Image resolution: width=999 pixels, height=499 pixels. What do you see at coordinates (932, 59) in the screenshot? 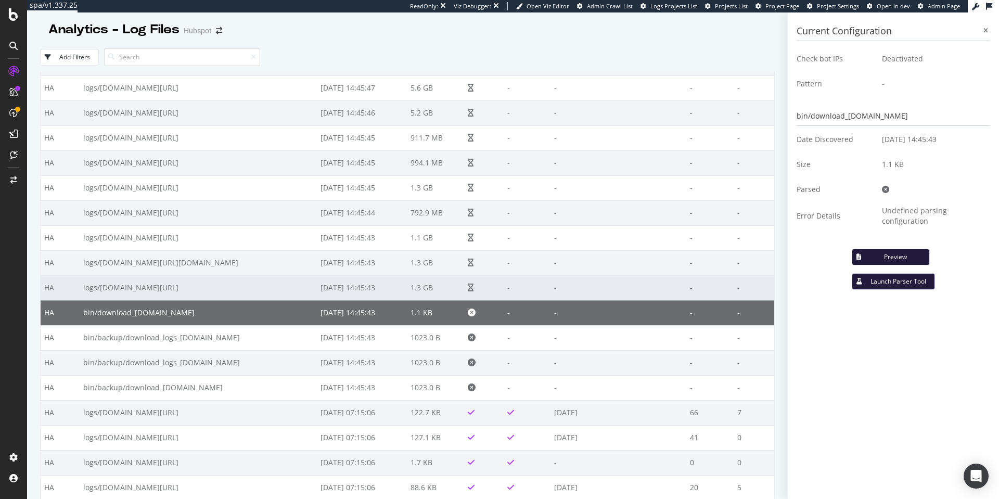
I see `td: Deactivated` at bounding box center [932, 59].